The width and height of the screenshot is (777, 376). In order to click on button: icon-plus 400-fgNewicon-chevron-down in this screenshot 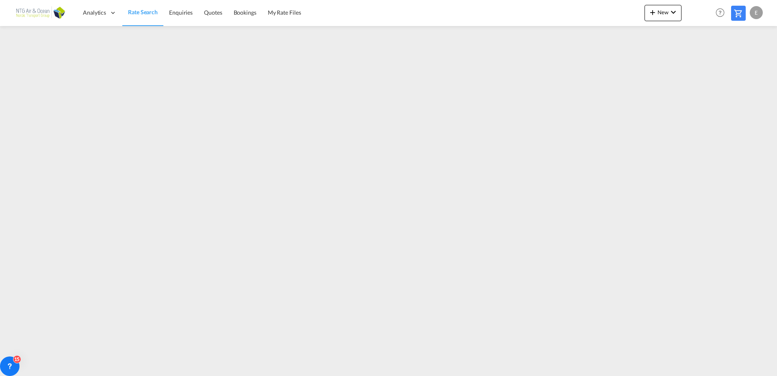, I will do `click(663, 13)`.